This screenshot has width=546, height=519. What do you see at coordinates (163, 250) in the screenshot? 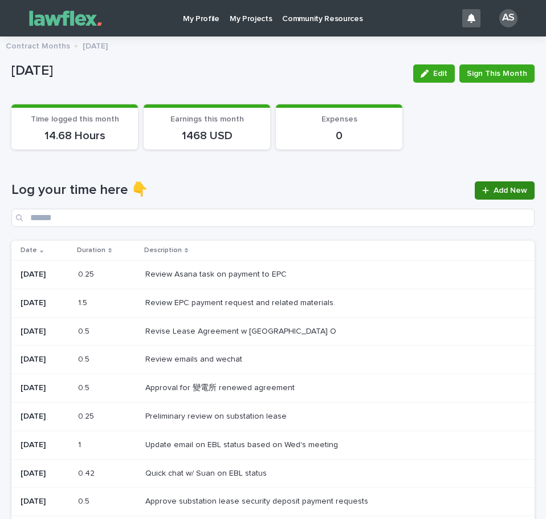
I see `p: Description` at bounding box center [163, 250].